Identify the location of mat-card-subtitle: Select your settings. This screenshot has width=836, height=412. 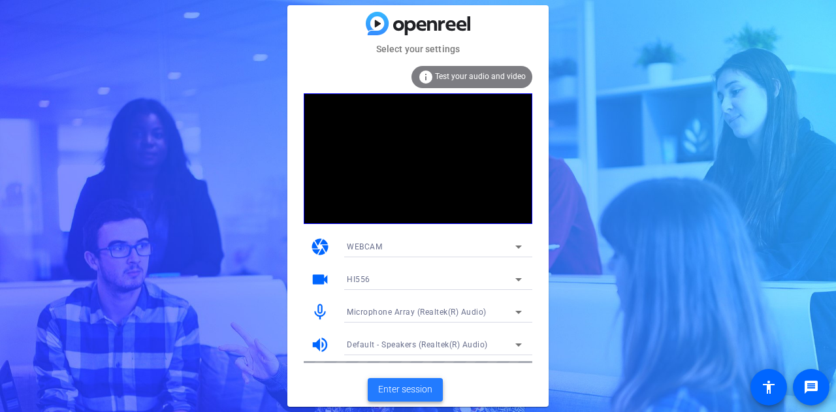
(418, 49).